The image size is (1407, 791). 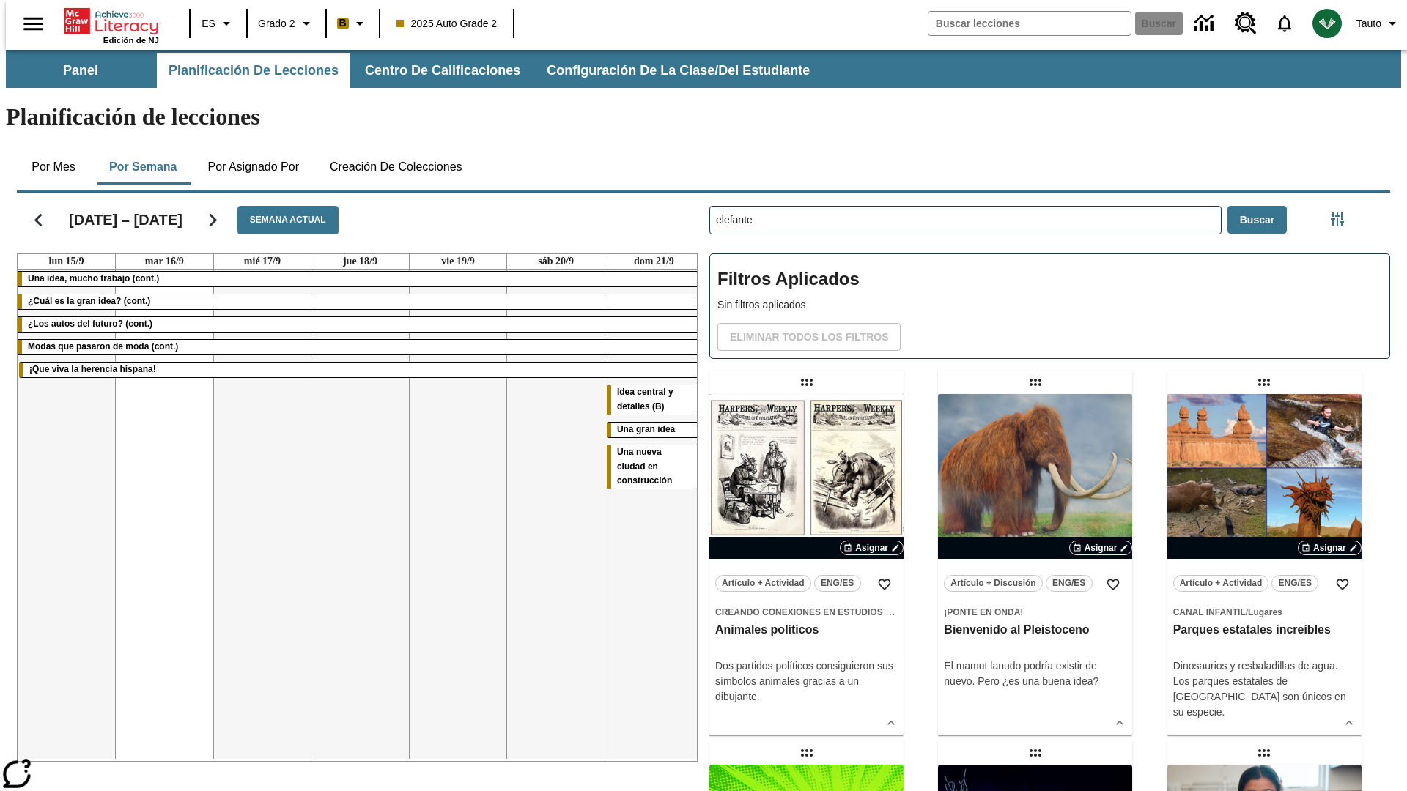 I want to click on div: Lección arrastrable: Pregúntale a la científica: Extraños animales marinos, so click(x=1035, y=753).